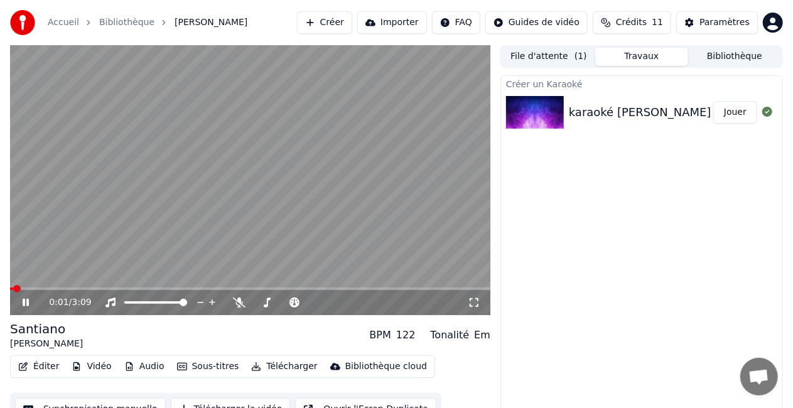 Image resolution: width=793 pixels, height=408 pixels. Describe the element at coordinates (631, 23) in the screenshot. I see `span: Crédits` at that location.